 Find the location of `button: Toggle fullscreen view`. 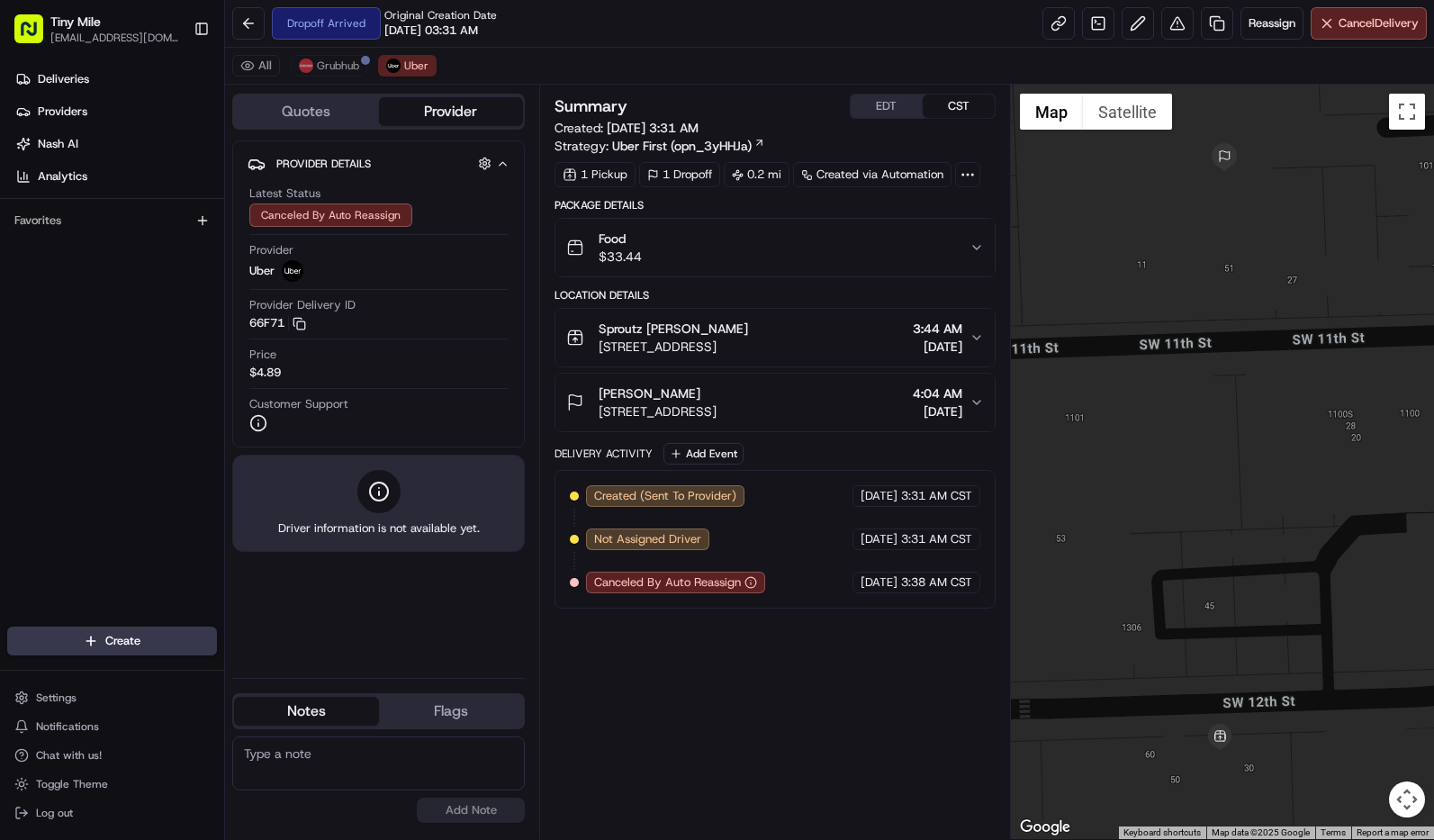

button: Toggle fullscreen view is located at coordinates (1407, 112).